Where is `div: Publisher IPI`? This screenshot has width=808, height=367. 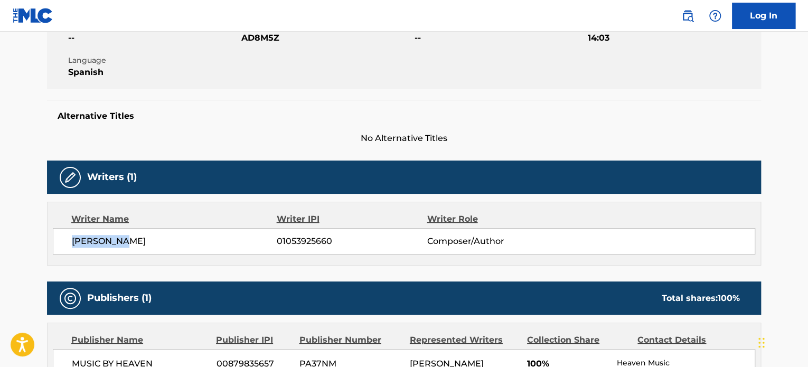
div: Publisher IPI is located at coordinates (253, 340).